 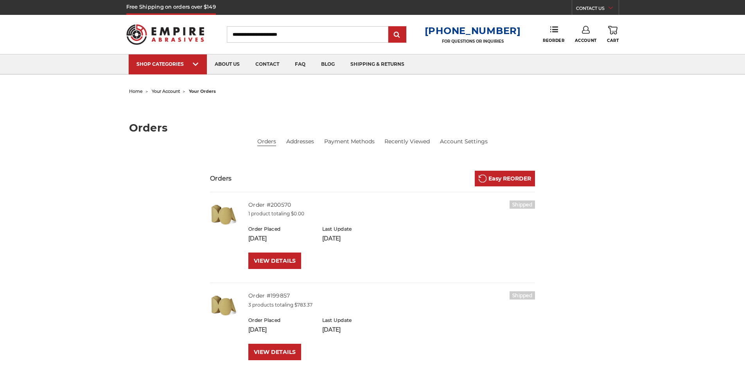 What do you see at coordinates (407, 141) in the screenshot?
I see `a: Recently Viewed` at bounding box center [407, 141].